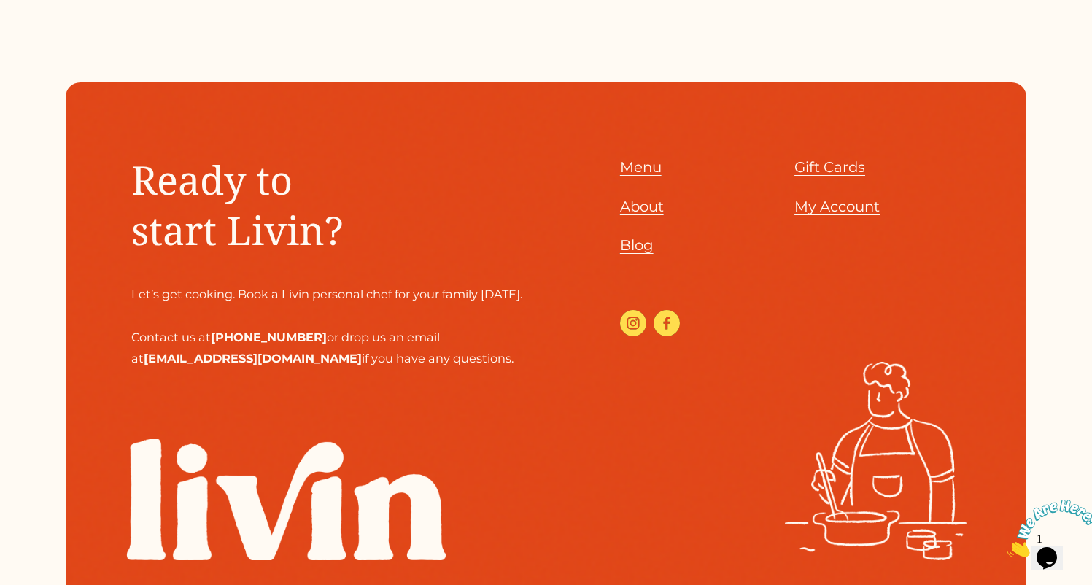  I want to click on img: Chat attention grabber, so click(51, 34).